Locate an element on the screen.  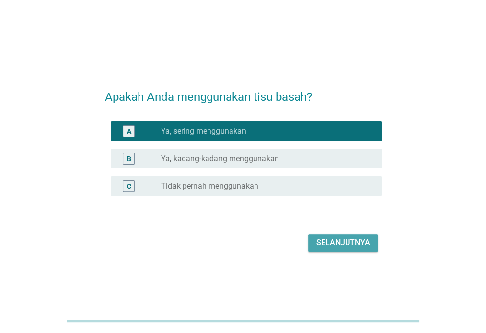
label: Ya, sering menggunakan is located at coordinates (204, 131).